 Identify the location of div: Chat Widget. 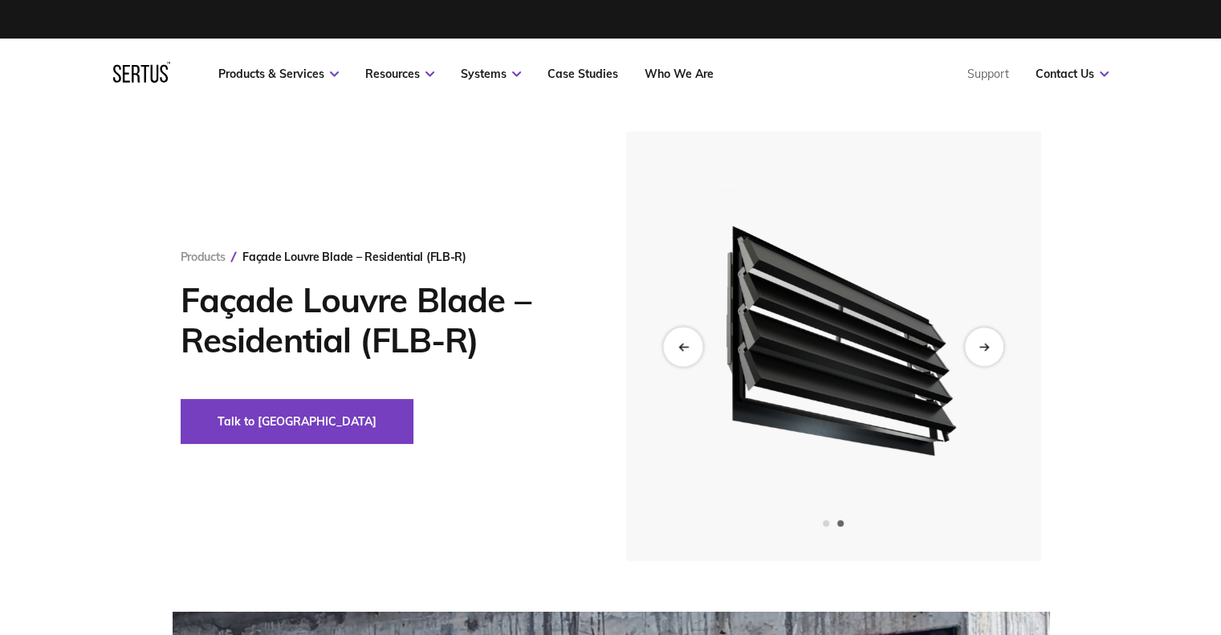
(1077, 542).